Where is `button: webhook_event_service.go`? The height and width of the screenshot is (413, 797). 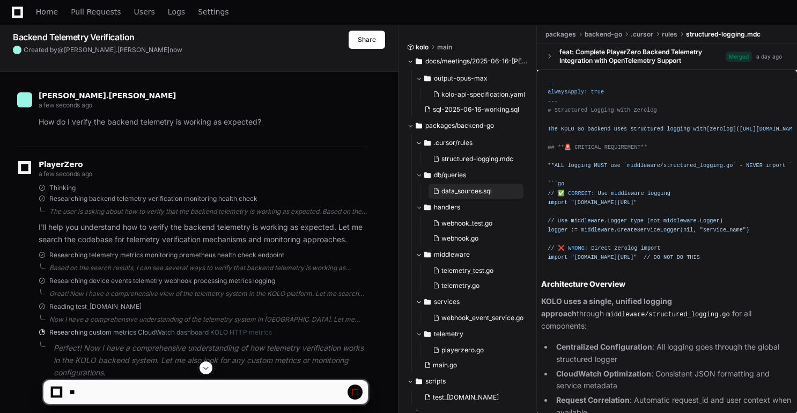 button: webhook_event_service.go is located at coordinates (476, 318).